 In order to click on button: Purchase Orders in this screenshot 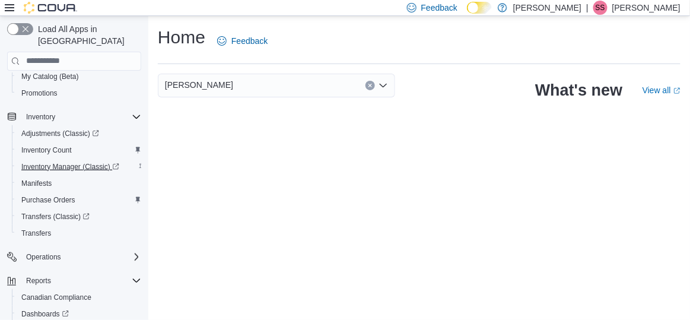, I will do `click(79, 200)`.